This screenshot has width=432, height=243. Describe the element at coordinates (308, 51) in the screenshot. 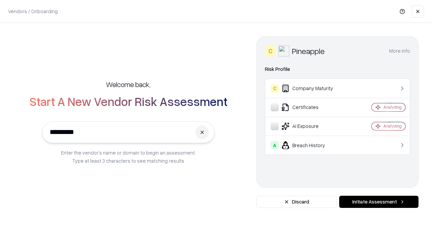

I see `div: Pineapple` at that location.